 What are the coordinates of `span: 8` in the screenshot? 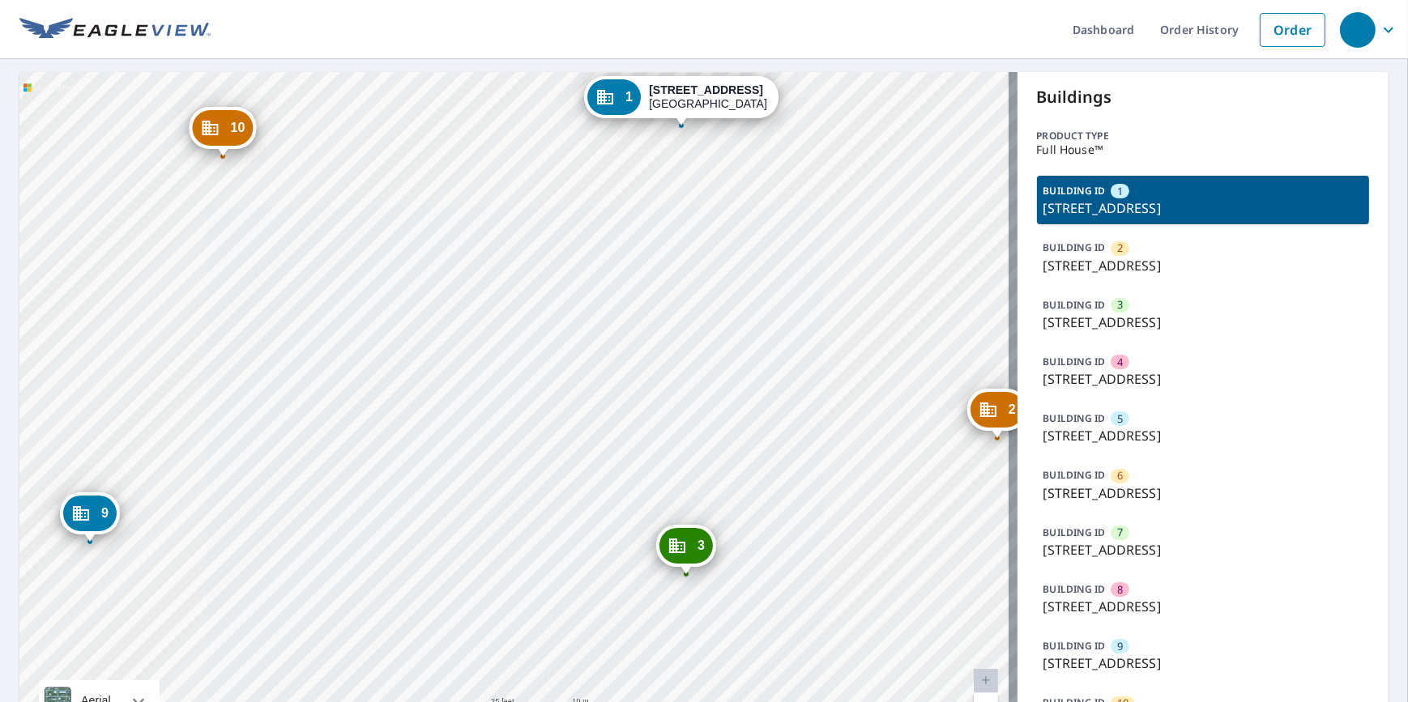 It's located at (1120, 590).